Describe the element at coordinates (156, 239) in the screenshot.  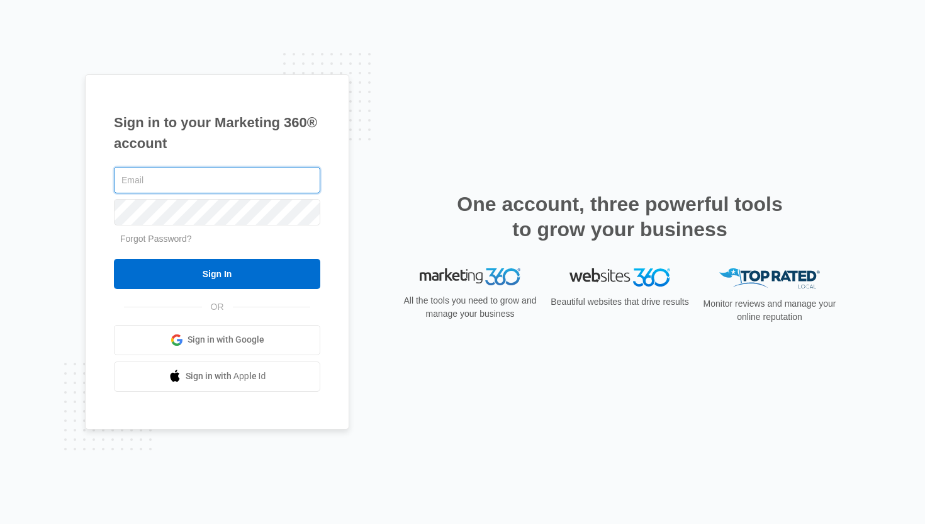
I see `a: Forgot Password?` at that location.